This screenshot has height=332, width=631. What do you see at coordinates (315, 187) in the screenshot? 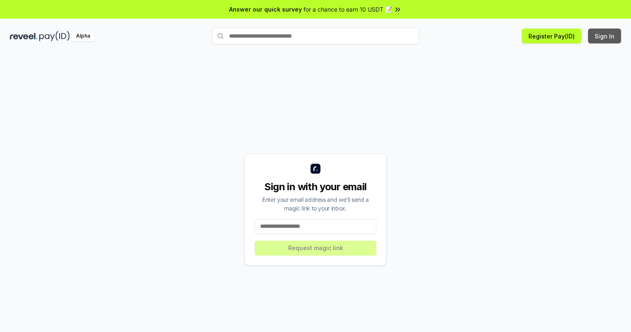
I see `div: Sign in with your email` at bounding box center [315, 187].